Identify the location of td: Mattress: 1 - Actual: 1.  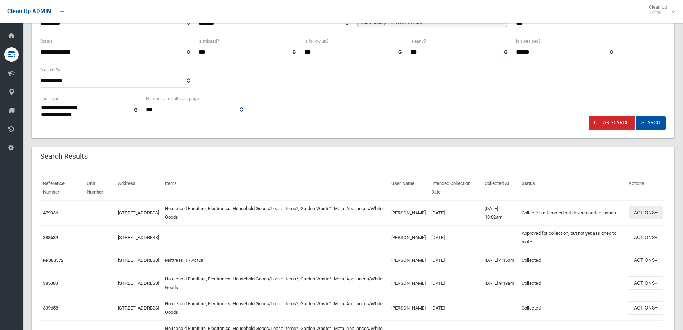
(275, 260).